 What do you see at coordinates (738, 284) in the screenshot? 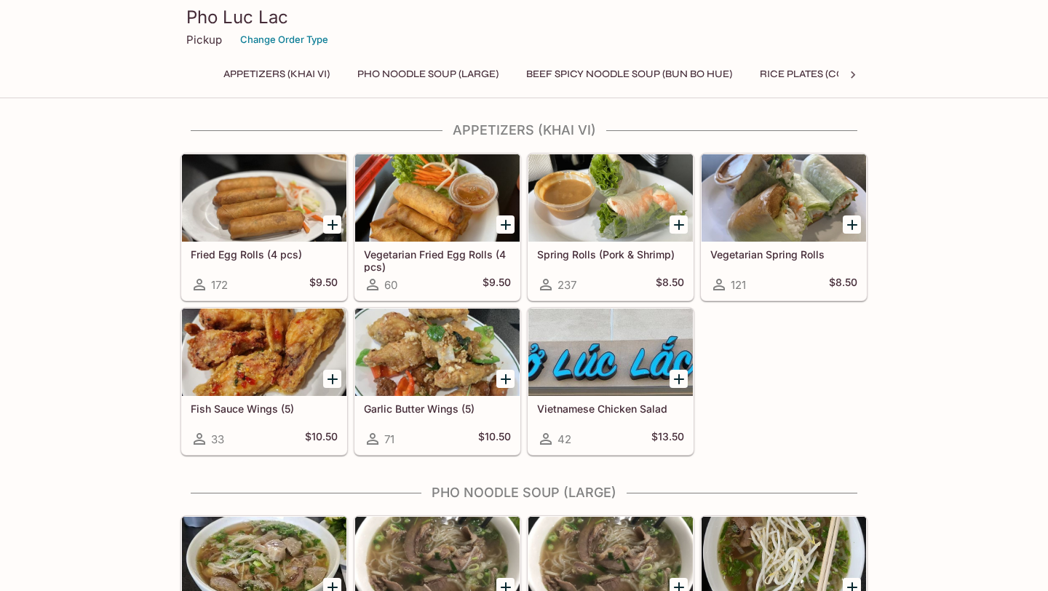
I see `span: 121` at bounding box center [738, 284].